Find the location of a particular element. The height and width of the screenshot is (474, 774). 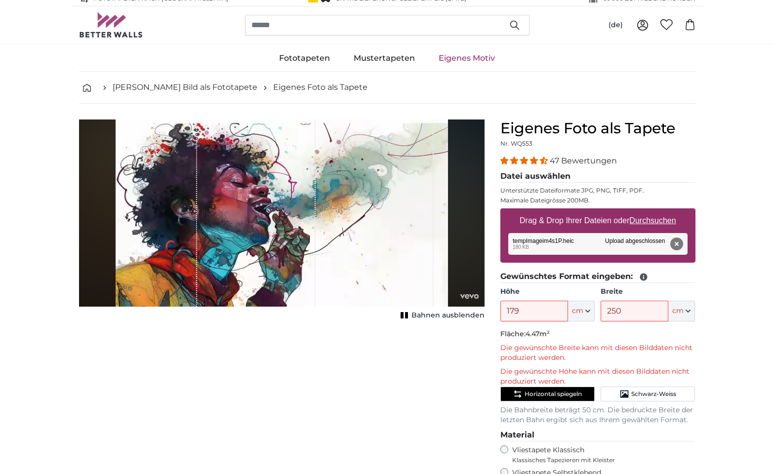

span: 4.38 stars is located at coordinates (525, 160).